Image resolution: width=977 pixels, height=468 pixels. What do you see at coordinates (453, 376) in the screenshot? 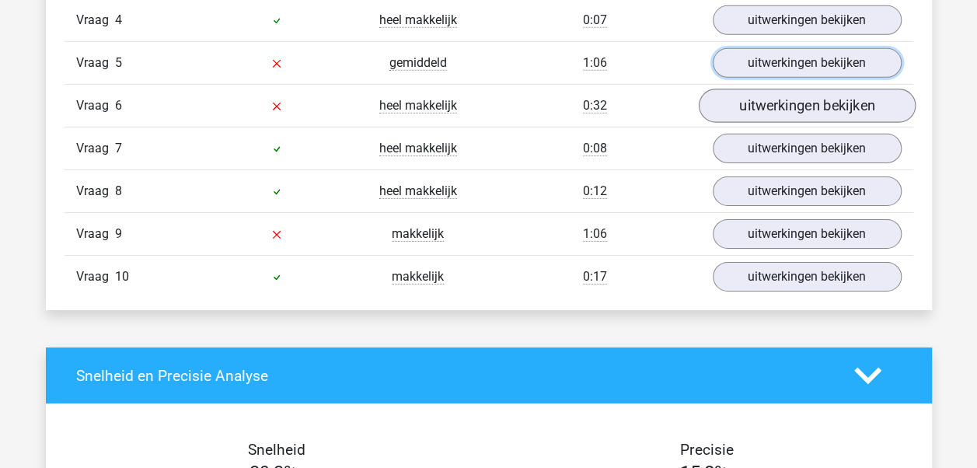
I see `h4: Snelheid en Precisie Analyse` at bounding box center [453, 376].